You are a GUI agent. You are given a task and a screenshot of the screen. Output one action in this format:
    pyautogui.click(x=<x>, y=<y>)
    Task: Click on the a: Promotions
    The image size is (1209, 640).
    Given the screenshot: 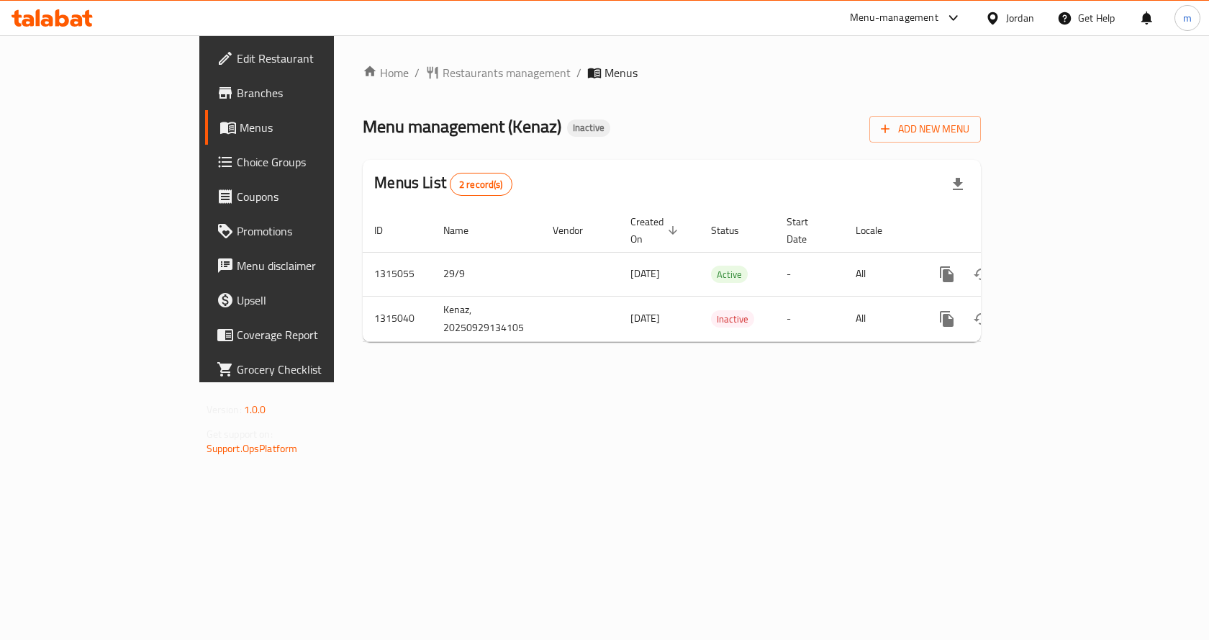 What is the action you would take?
    pyautogui.click(x=303, y=231)
    